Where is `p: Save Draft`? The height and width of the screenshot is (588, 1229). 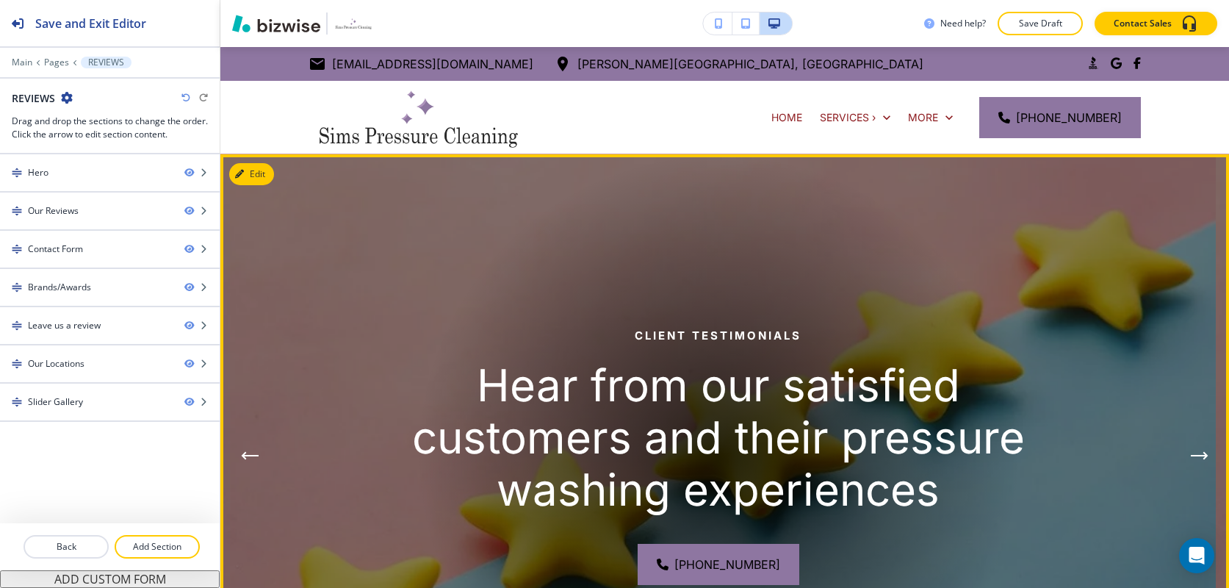 p: Save Draft is located at coordinates (1040, 24).